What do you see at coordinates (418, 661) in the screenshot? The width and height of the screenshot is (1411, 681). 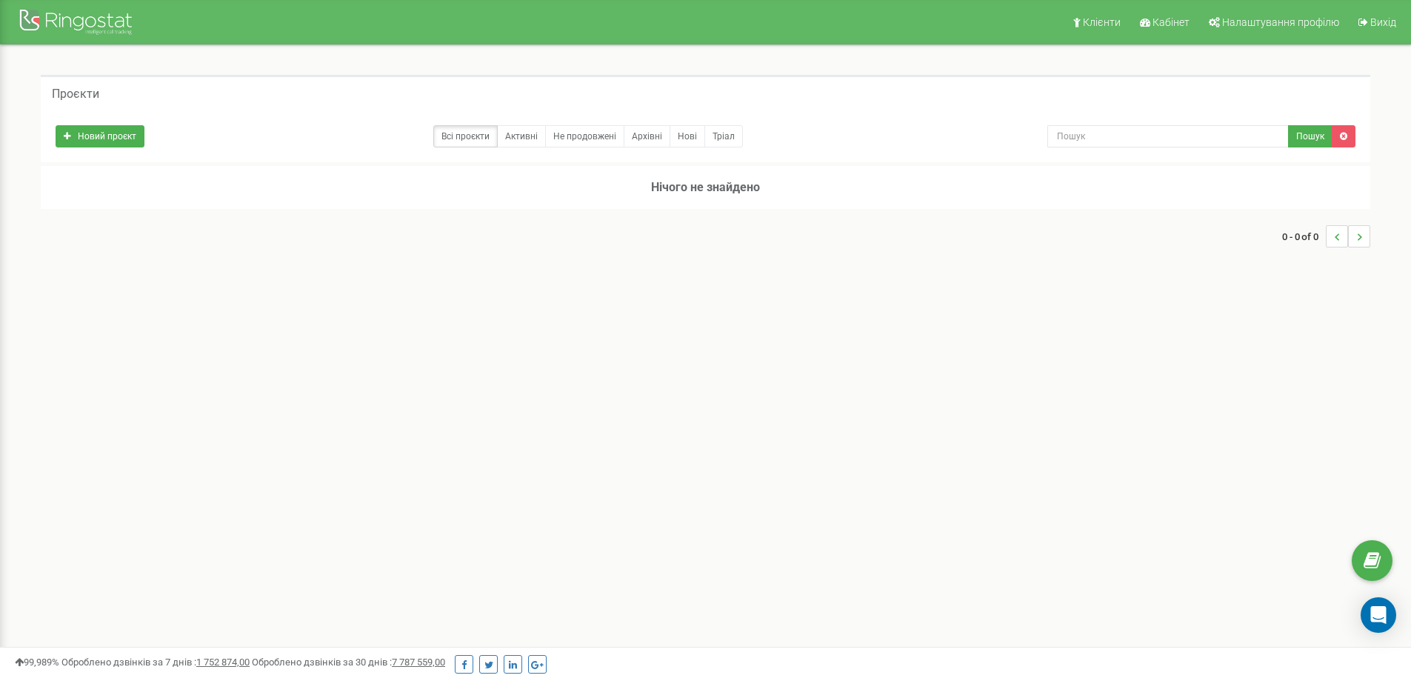 I see `u: 7 787 559,00` at bounding box center [418, 661].